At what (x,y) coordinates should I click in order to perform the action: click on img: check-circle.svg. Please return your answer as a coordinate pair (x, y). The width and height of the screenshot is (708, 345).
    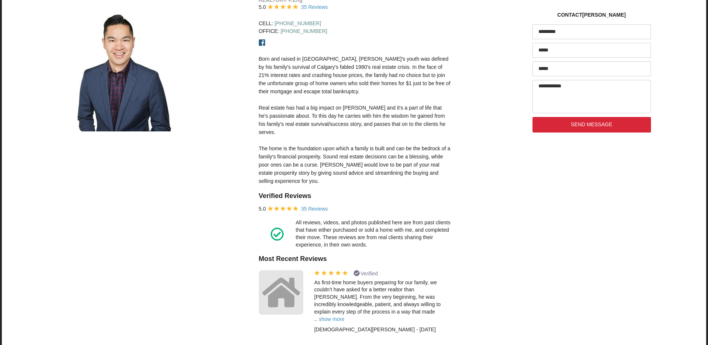
    Looking at the image, I should click on (277, 234).